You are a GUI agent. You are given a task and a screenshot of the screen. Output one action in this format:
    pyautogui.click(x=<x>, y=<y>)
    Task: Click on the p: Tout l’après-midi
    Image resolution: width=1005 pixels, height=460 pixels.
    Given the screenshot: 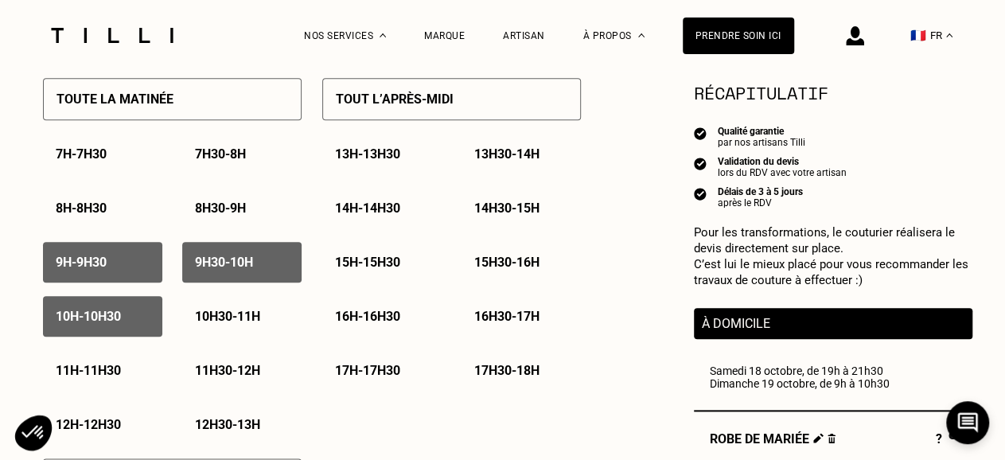 What is the action you would take?
    pyautogui.click(x=395, y=99)
    